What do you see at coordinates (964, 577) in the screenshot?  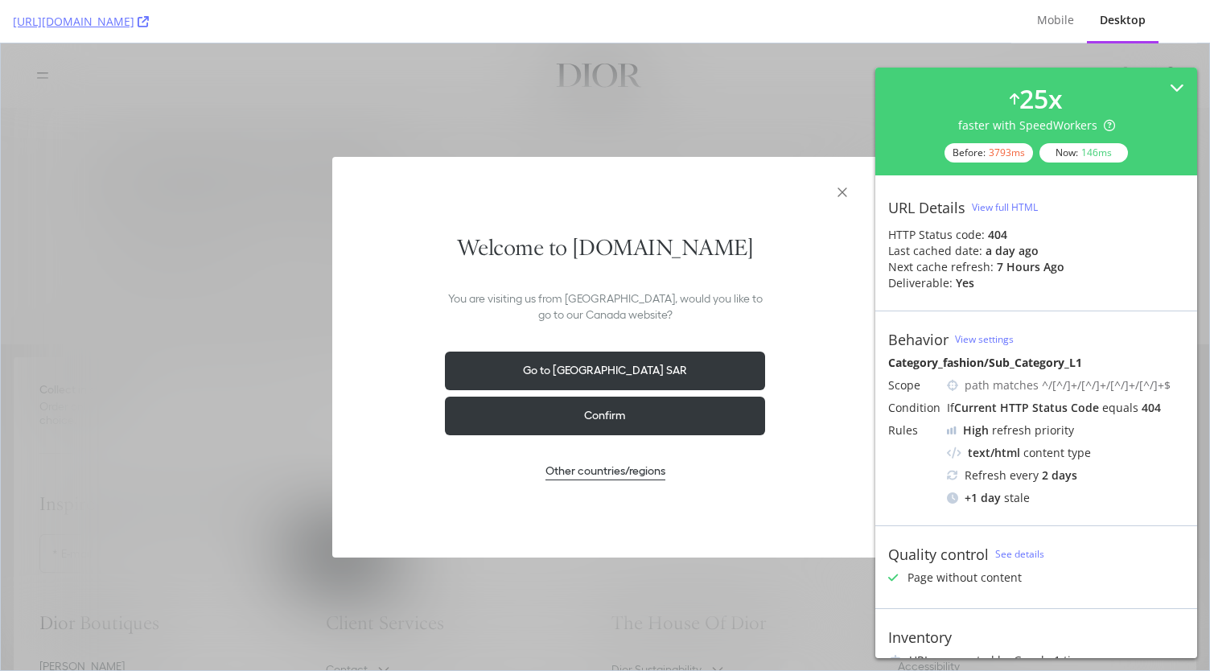 I see `div: Page without content` at bounding box center [964, 577].